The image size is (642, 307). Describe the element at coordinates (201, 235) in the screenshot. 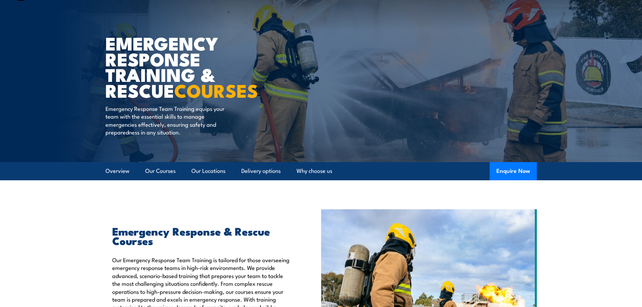

I see `h2: Emergency Response & Rescue Courses` at that location.